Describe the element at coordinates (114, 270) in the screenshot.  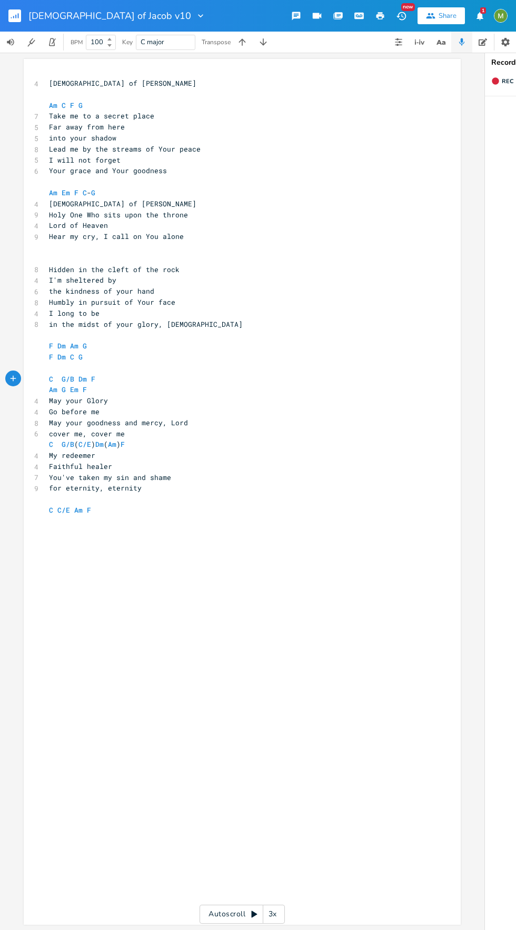
I see `span: Hidden in the cleft of the rock` at that location.